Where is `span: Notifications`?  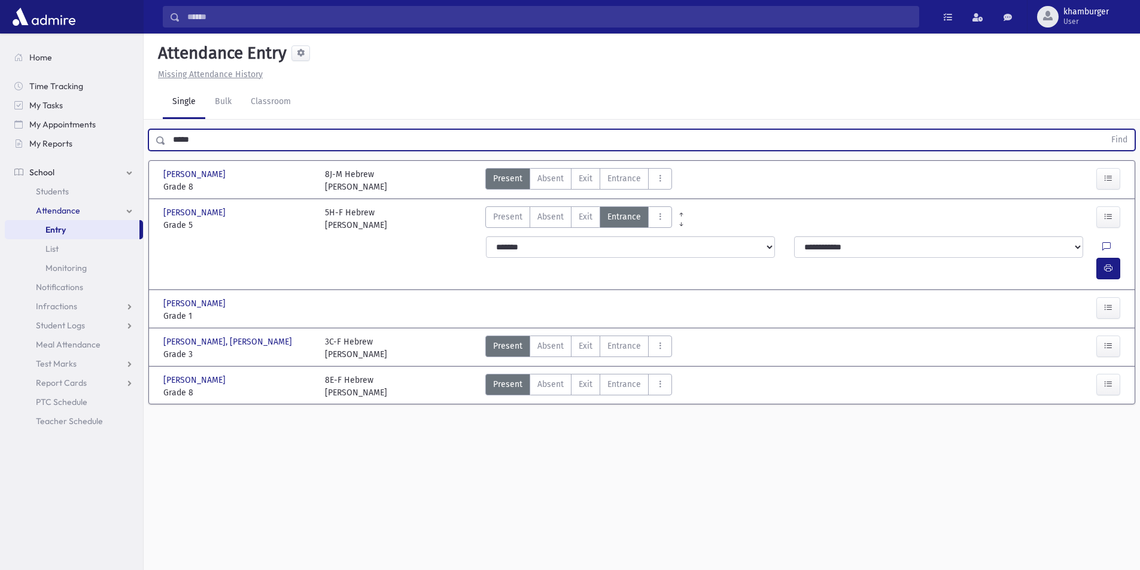
span: Notifications is located at coordinates (59, 287).